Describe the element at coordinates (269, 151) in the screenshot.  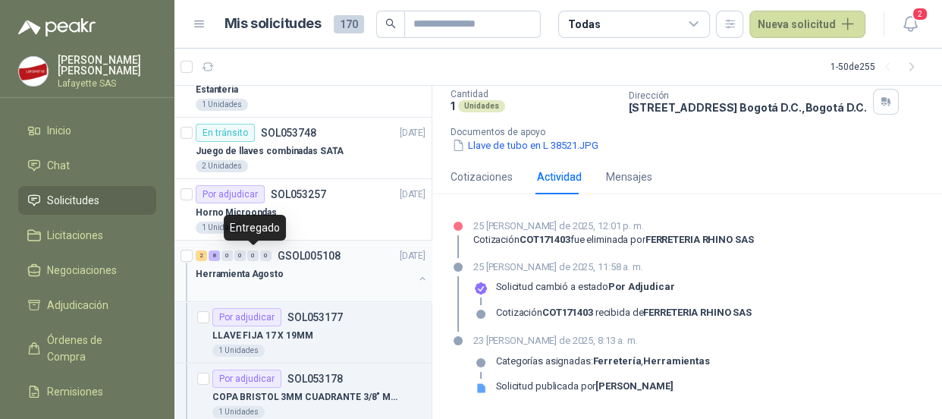
I see `p: Juego de llaves combinadas SATA` at that location.